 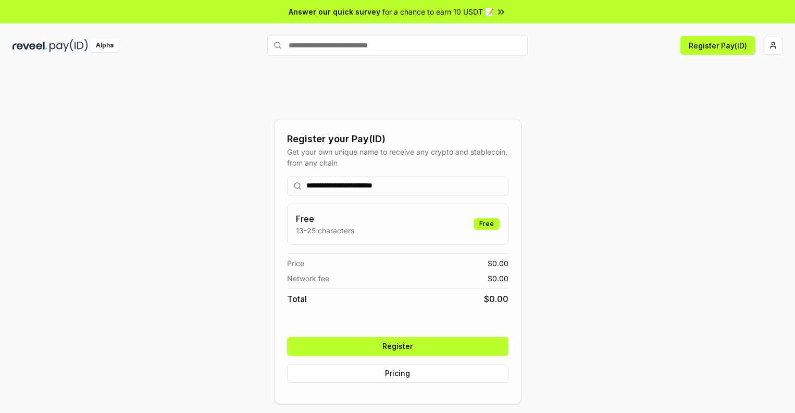 I want to click on div: Register your Pay(ID), so click(x=397, y=139).